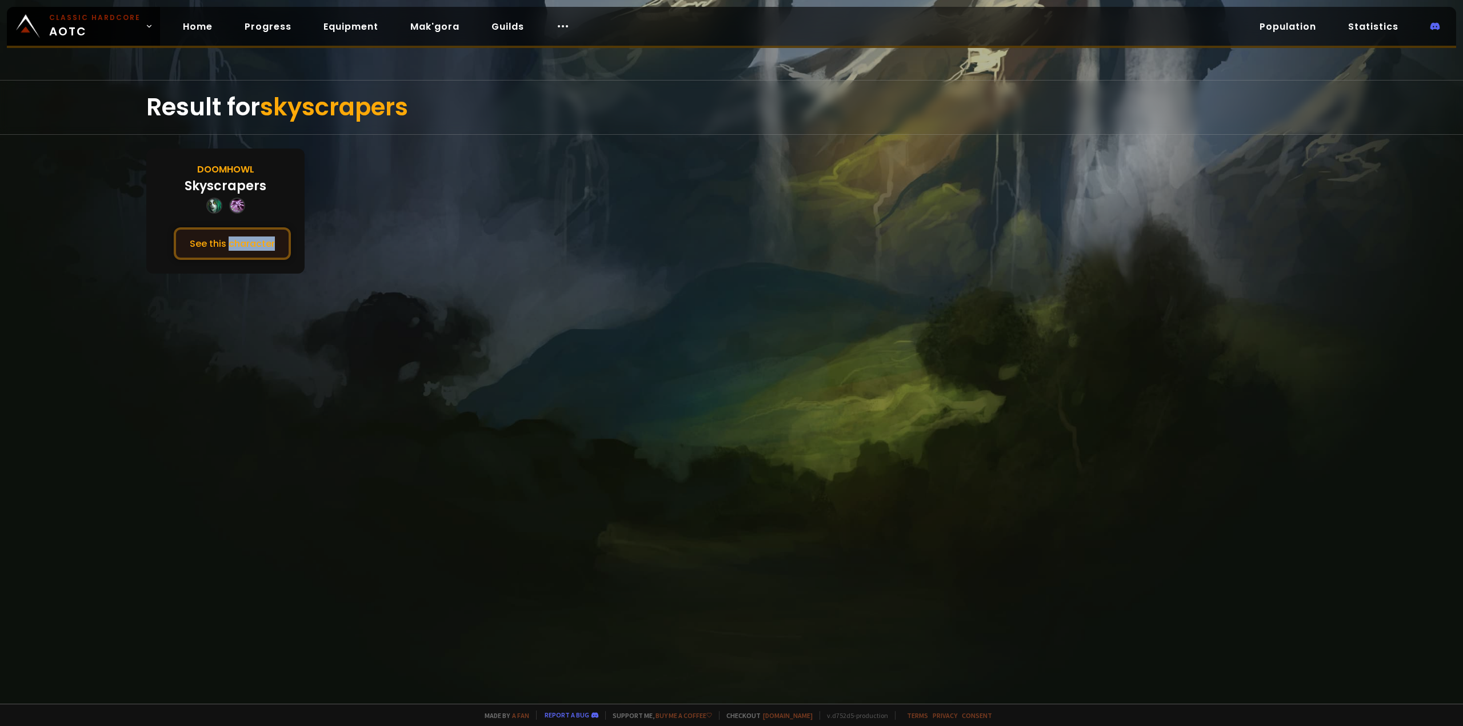  Describe the element at coordinates (95, 26) in the screenshot. I see `span: AOTC` at that location.